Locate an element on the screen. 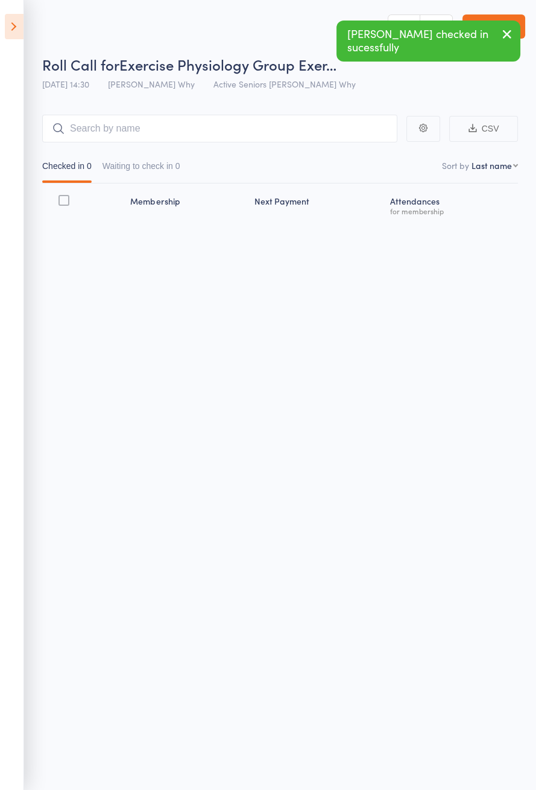 The image size is (536, 790). button: CSV is located at coordinates (484, 128).